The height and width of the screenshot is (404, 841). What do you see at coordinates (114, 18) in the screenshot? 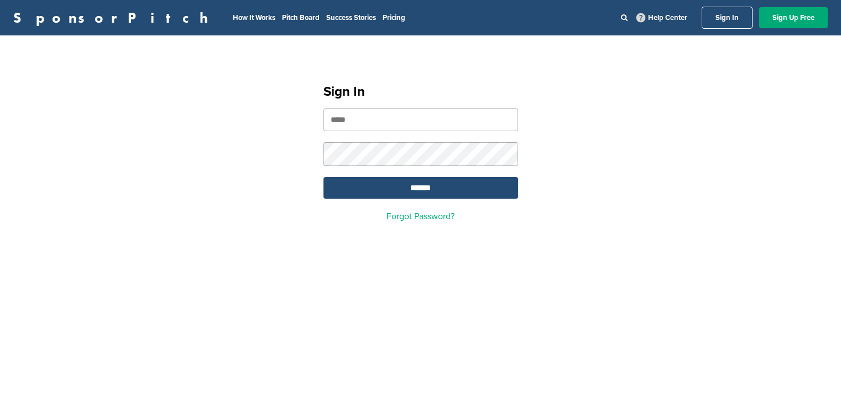
I see `a: SponsorPitch` at bounding box center [114, 18].